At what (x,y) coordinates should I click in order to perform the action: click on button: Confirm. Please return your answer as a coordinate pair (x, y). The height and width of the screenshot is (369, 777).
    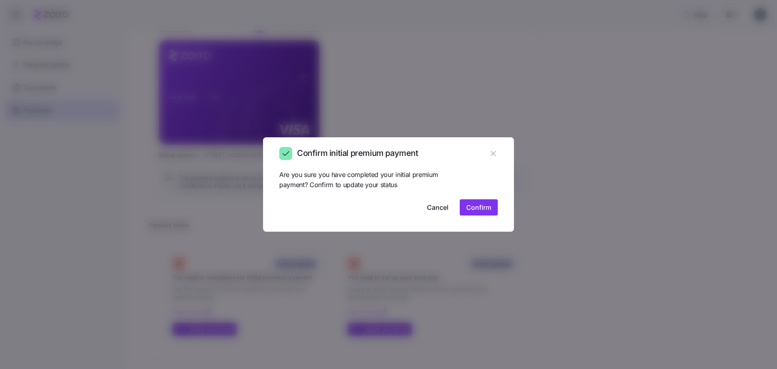
    Looking at the image, I should click on (479, 207).